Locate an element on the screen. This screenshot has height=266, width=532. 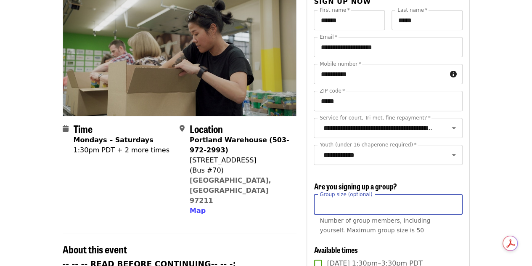
span: Location is located at coordinates (206, 128).